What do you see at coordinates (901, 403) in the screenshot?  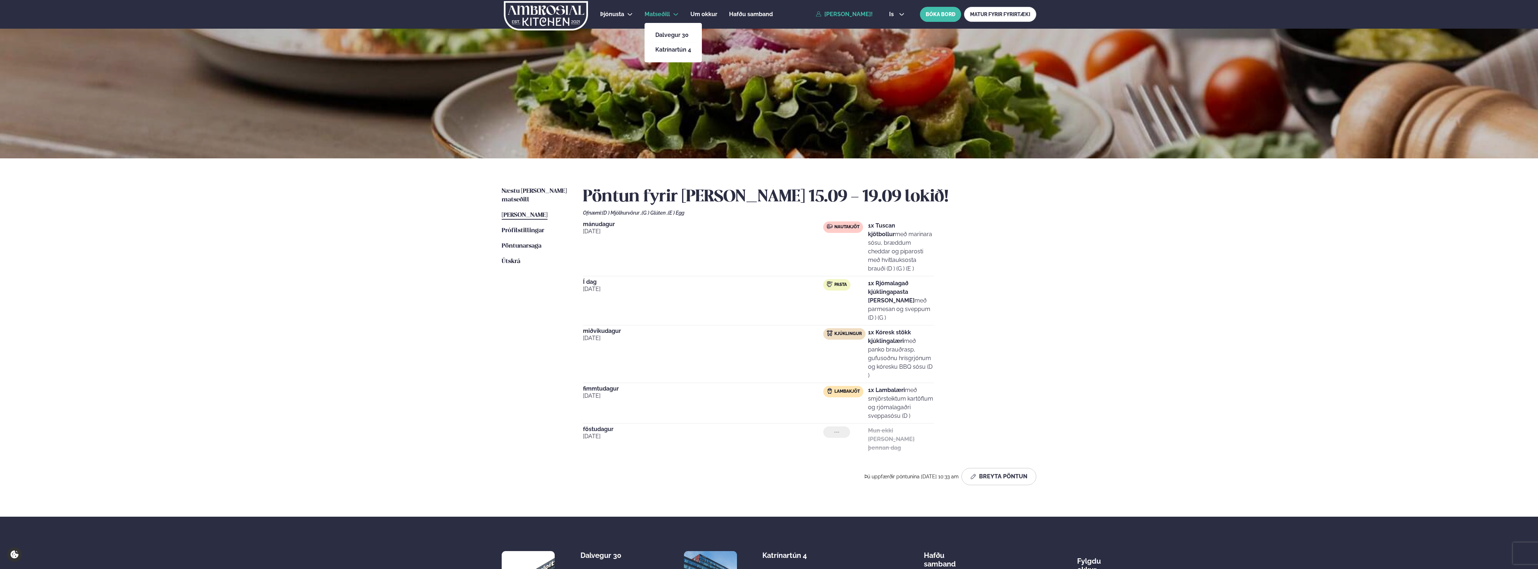 I see `p: með smjörsteiktum kartöflum og rjómalagaðri sveppasósu (D )` at bounding box center [901, 403].